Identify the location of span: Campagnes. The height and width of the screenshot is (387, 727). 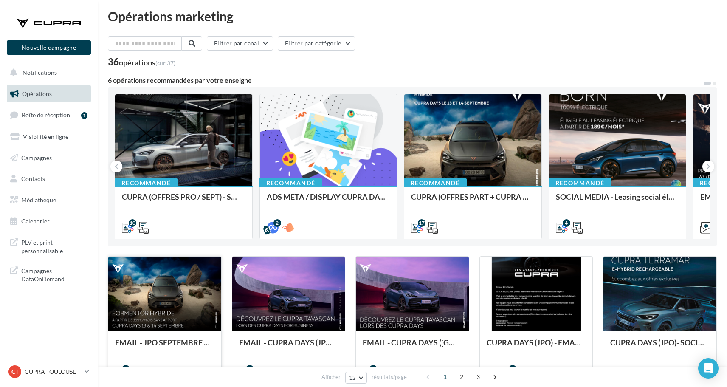
(37, 157).